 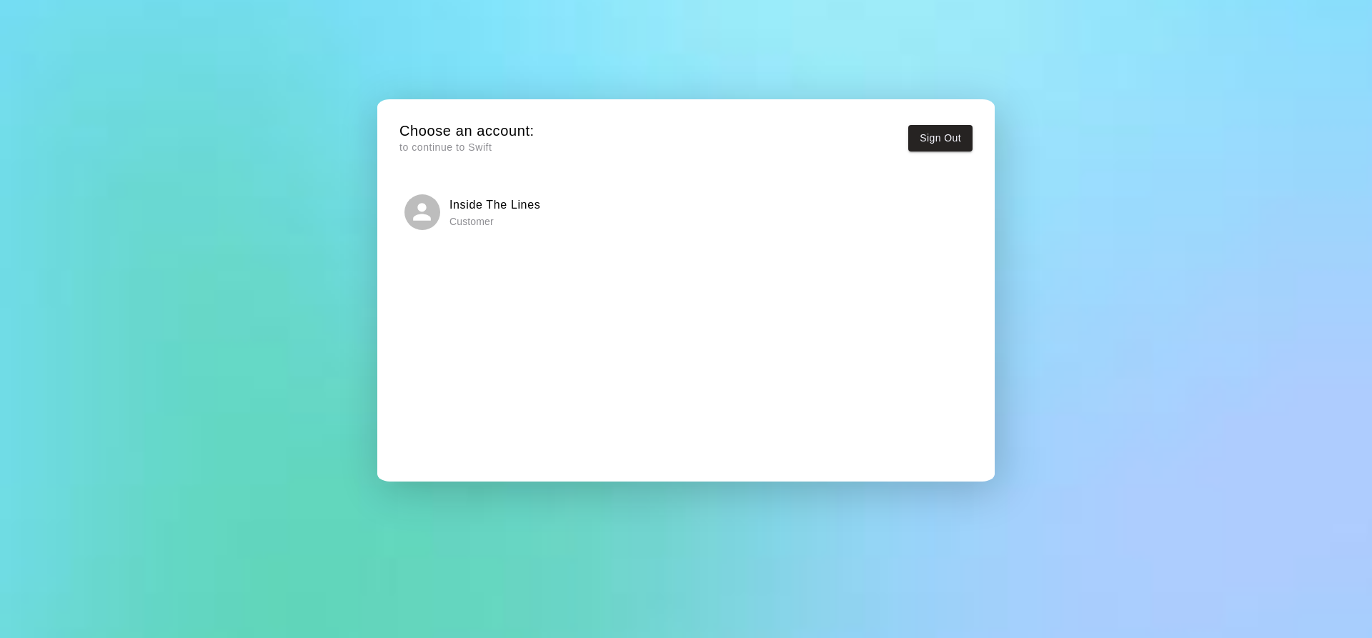 What do you see at coordinates (467, 147) in the screenshot?
I see `p: to continue to Swift` at bounding box center [467, 147].